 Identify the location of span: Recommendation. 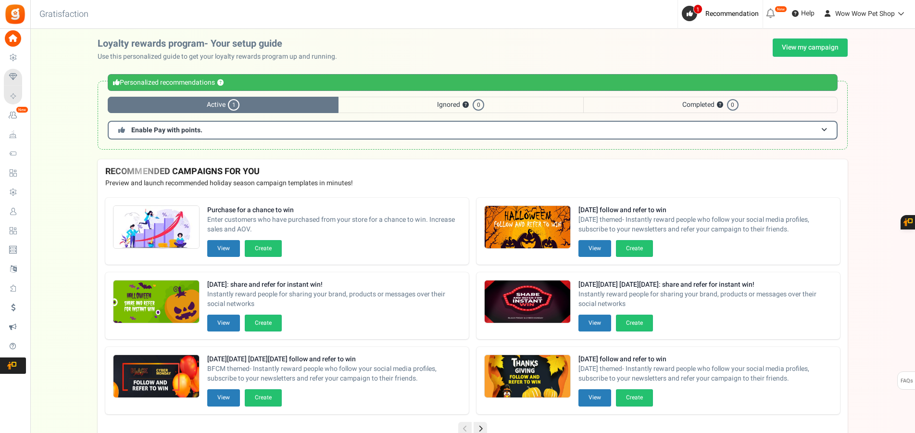
(732, 13).